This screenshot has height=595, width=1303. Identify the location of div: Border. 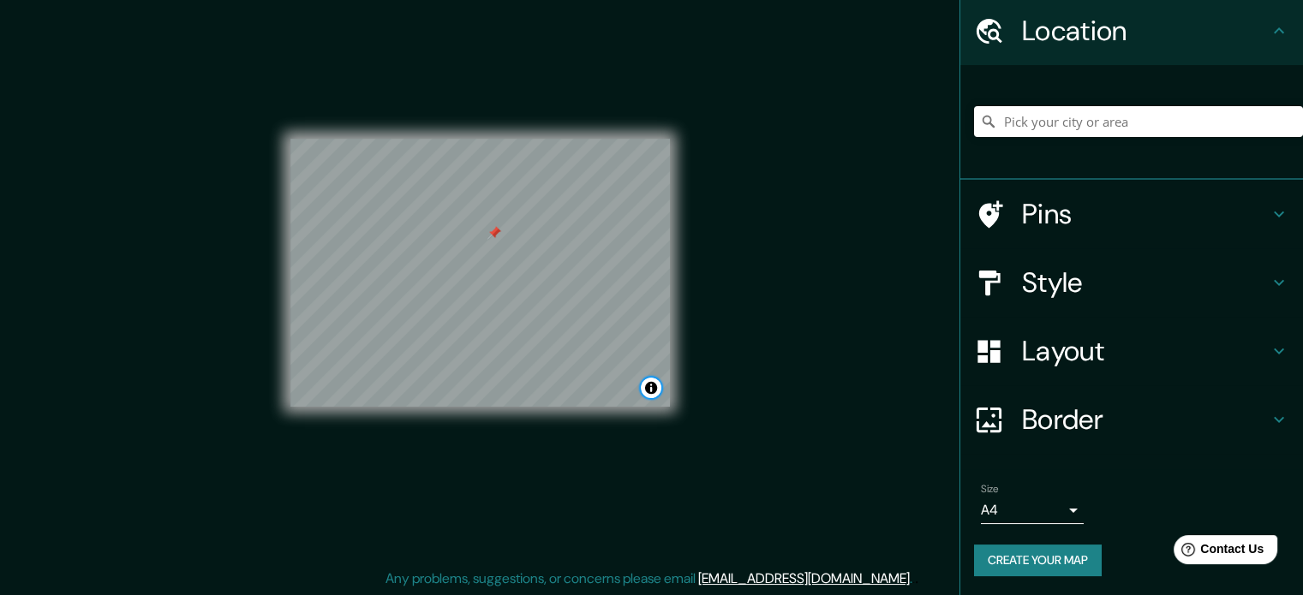
(1131, 420).